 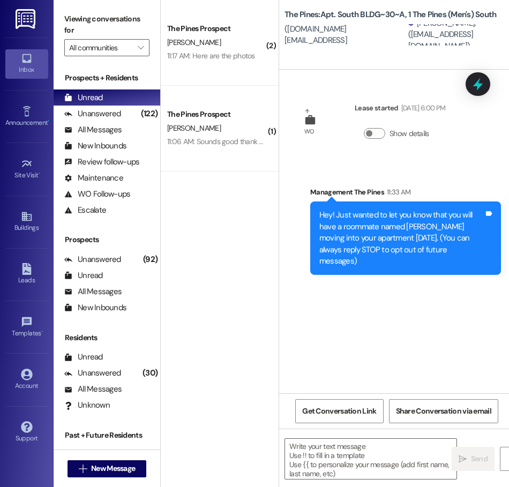 What do you see at coordinates (94, 178) in the screenshot?
I see `div: Maintenance` at bounding box center [94, 178].